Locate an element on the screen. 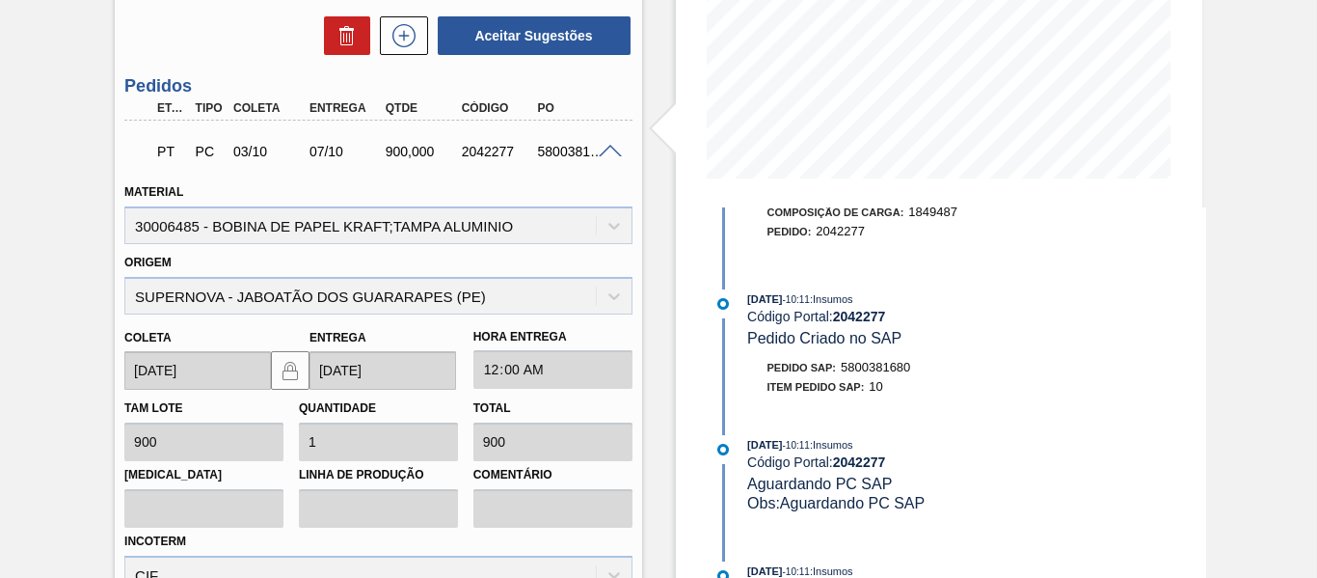 This screenshot has width=1317, height=578. button: Aceitar Sugestões is located at coordinates (534, 36).